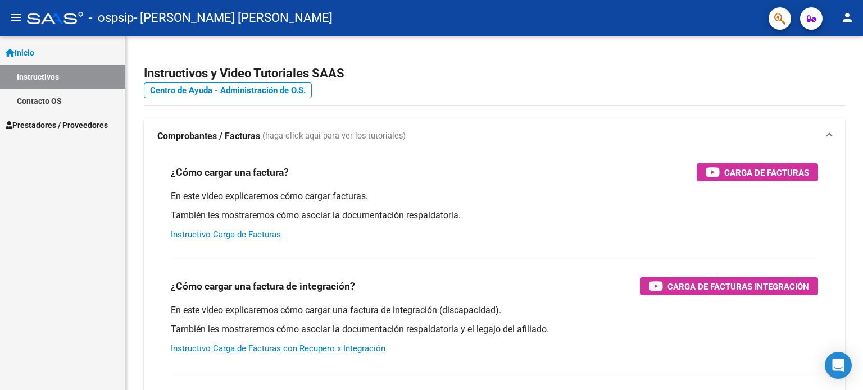 This screenshot has width=863, height=390. What do you see at coordinates (494, 311) in the screenshot?
I see `p: En este video explicaremos cómo cargar una factura de integración (discapacidad).` at bounding box center [494, 311].